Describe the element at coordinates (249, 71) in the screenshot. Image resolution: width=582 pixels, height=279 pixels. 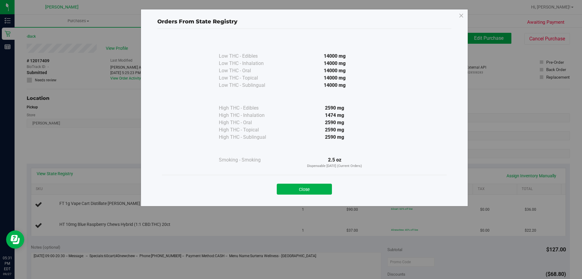
I see `div: Low THC - Oral` at that location.